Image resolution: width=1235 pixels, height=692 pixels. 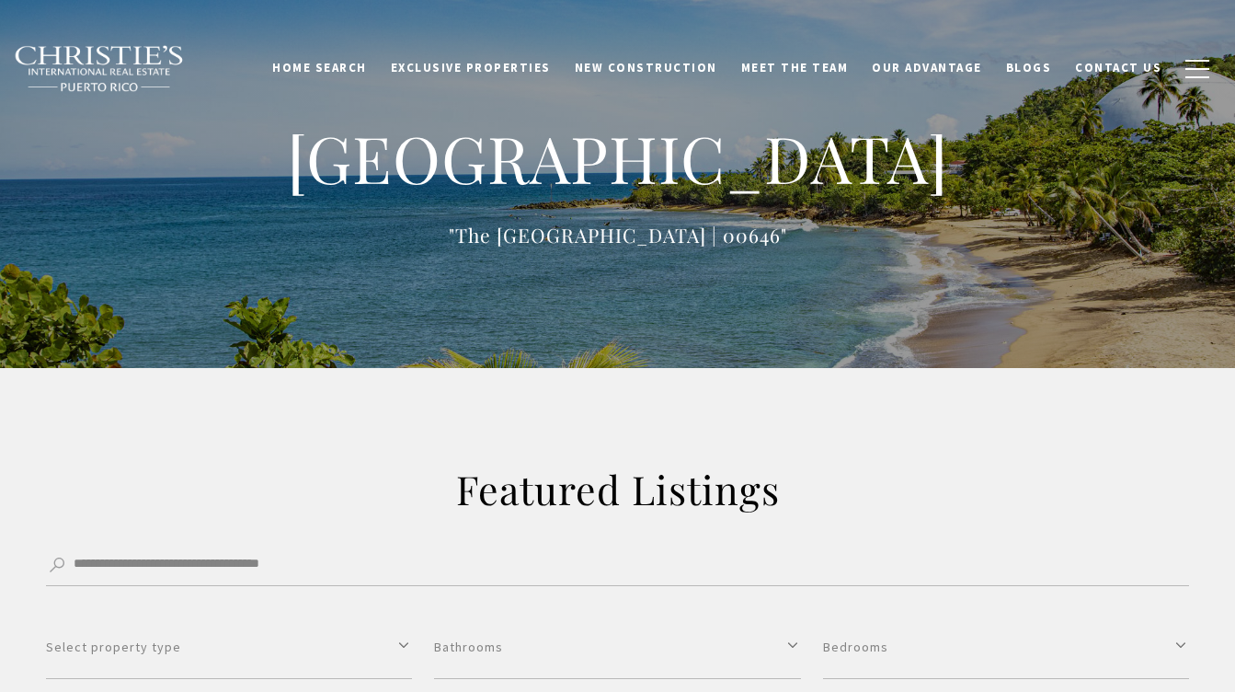 I want to click on h2: Featured Listings, so click(x=618, y=489).